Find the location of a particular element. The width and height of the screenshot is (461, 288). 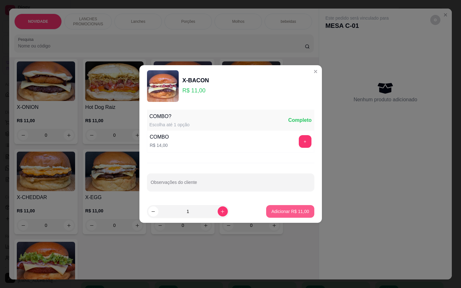

div: COMBO is located at coordinates (159, 137).